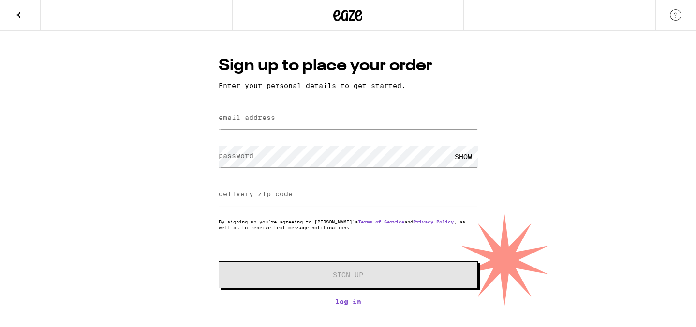  Describe the element at coordinates (255, 194) in the screenshot. I see `label: delivery zip code` at that location.